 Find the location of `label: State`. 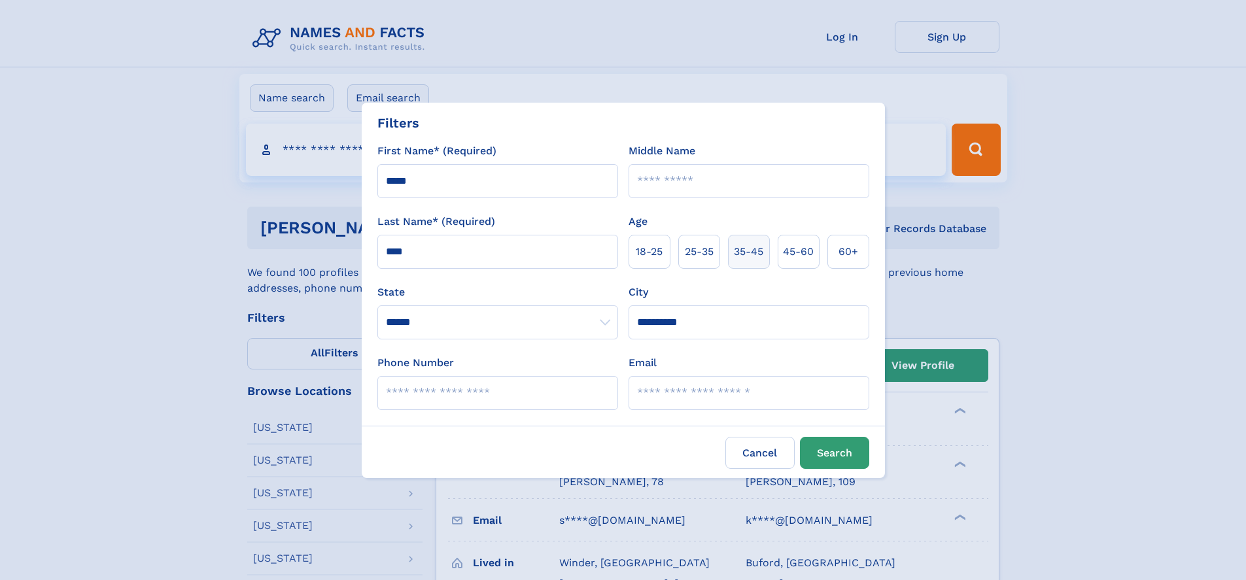

label: State is located at coordinates (498, 292).